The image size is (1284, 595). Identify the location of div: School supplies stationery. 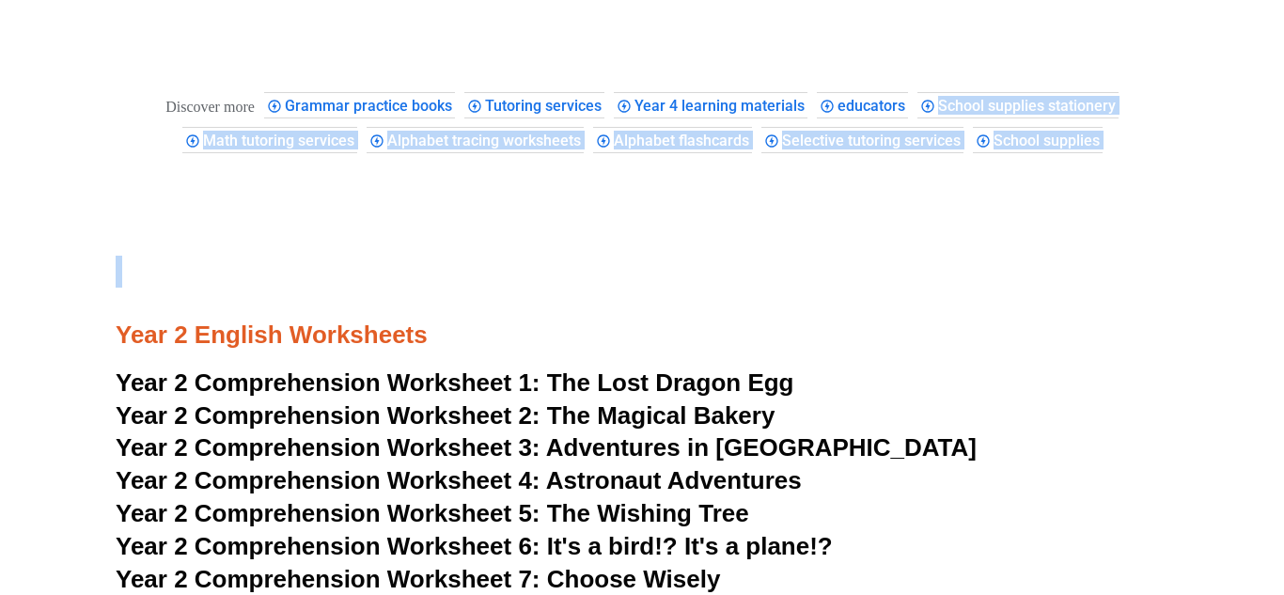
(1018, 105).